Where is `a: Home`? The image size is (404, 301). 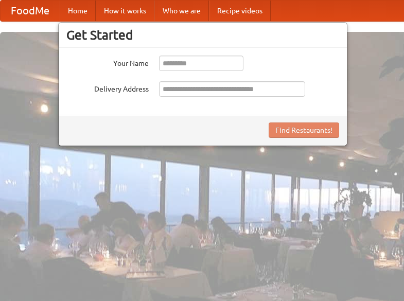
a: Home is located at coordinates (78, 11).